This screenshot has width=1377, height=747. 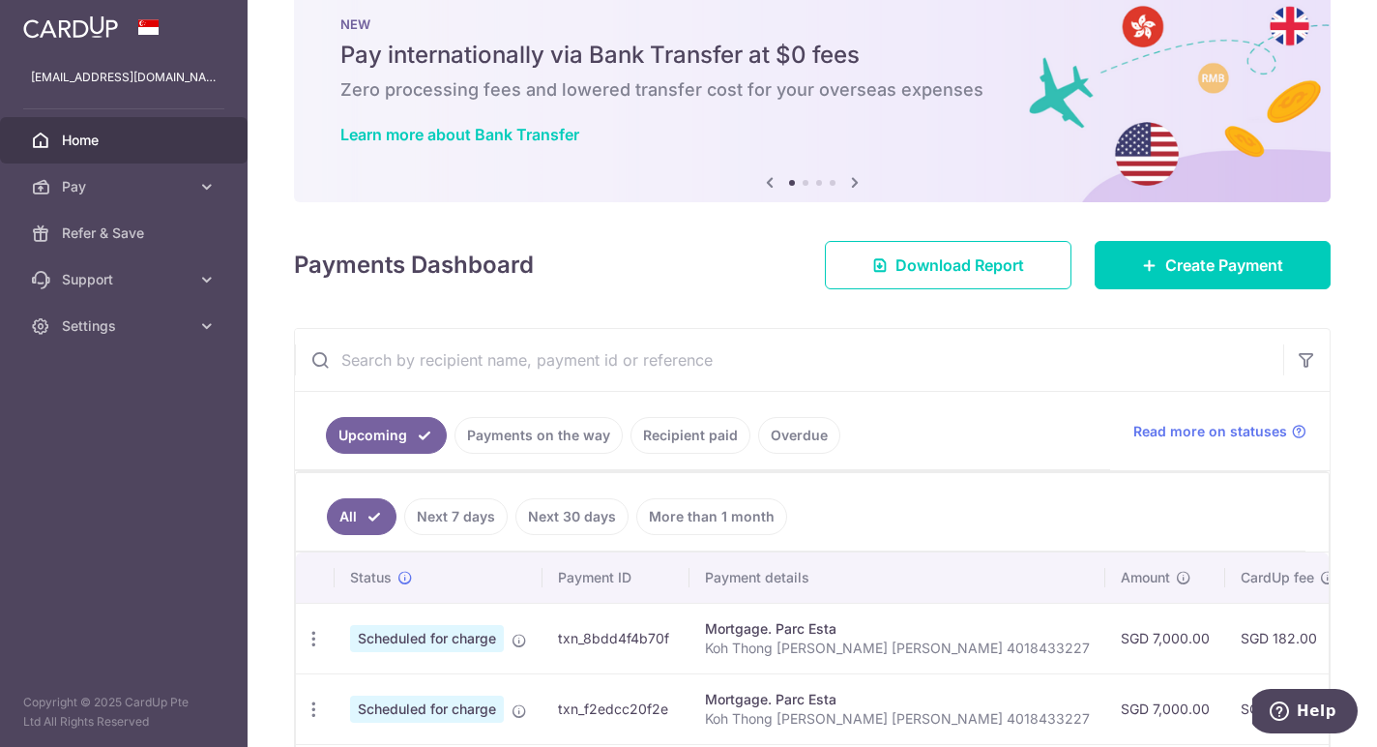 I want to click on a: More than 1 month, so click(x=712, y=516).